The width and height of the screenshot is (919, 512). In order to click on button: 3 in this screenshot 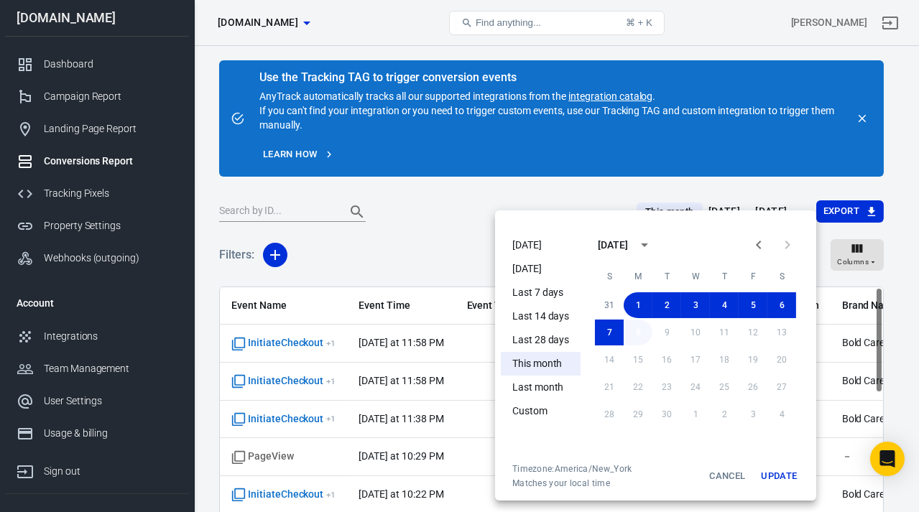, I will do `click(695, 305)`.